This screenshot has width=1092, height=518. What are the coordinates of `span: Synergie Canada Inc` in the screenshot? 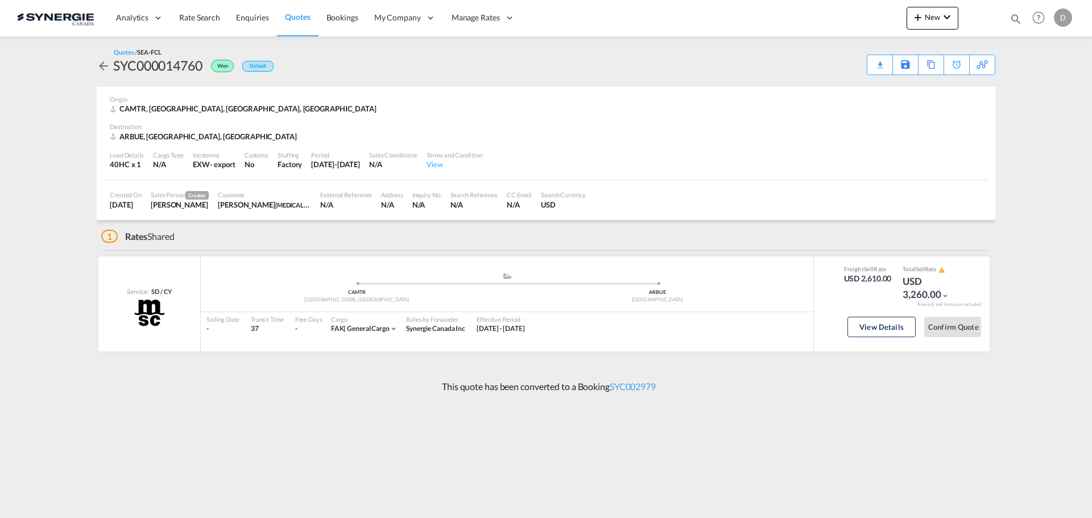 It's located at (436, 328).